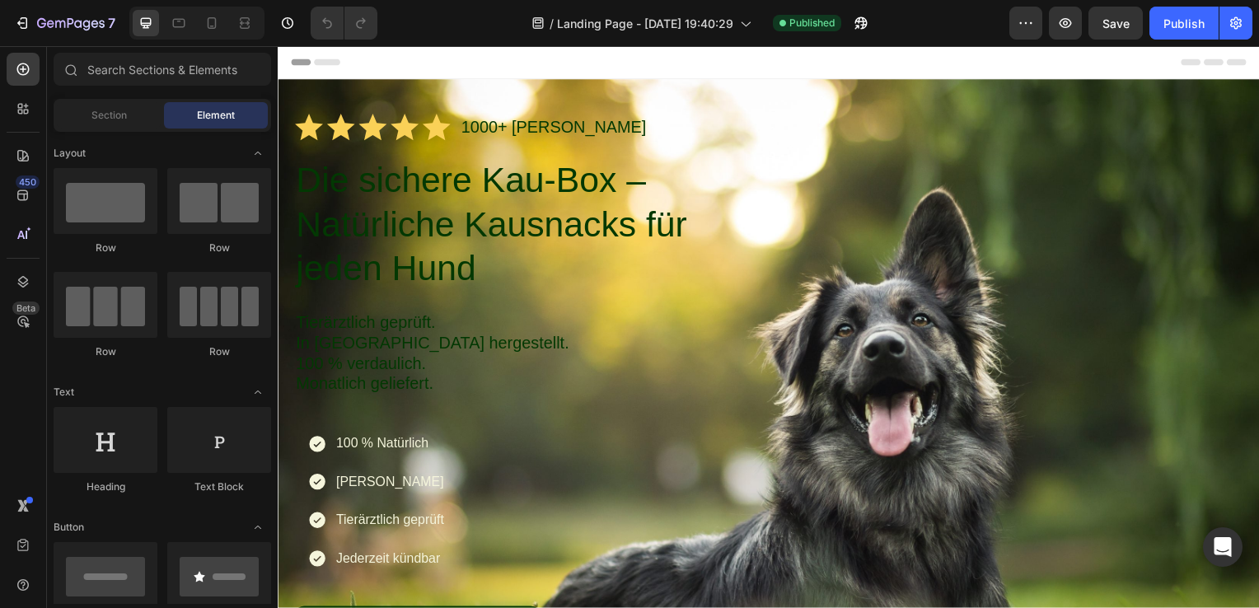 The image size is (1259, 608). I want to click on span: Text, so click(63, 392).